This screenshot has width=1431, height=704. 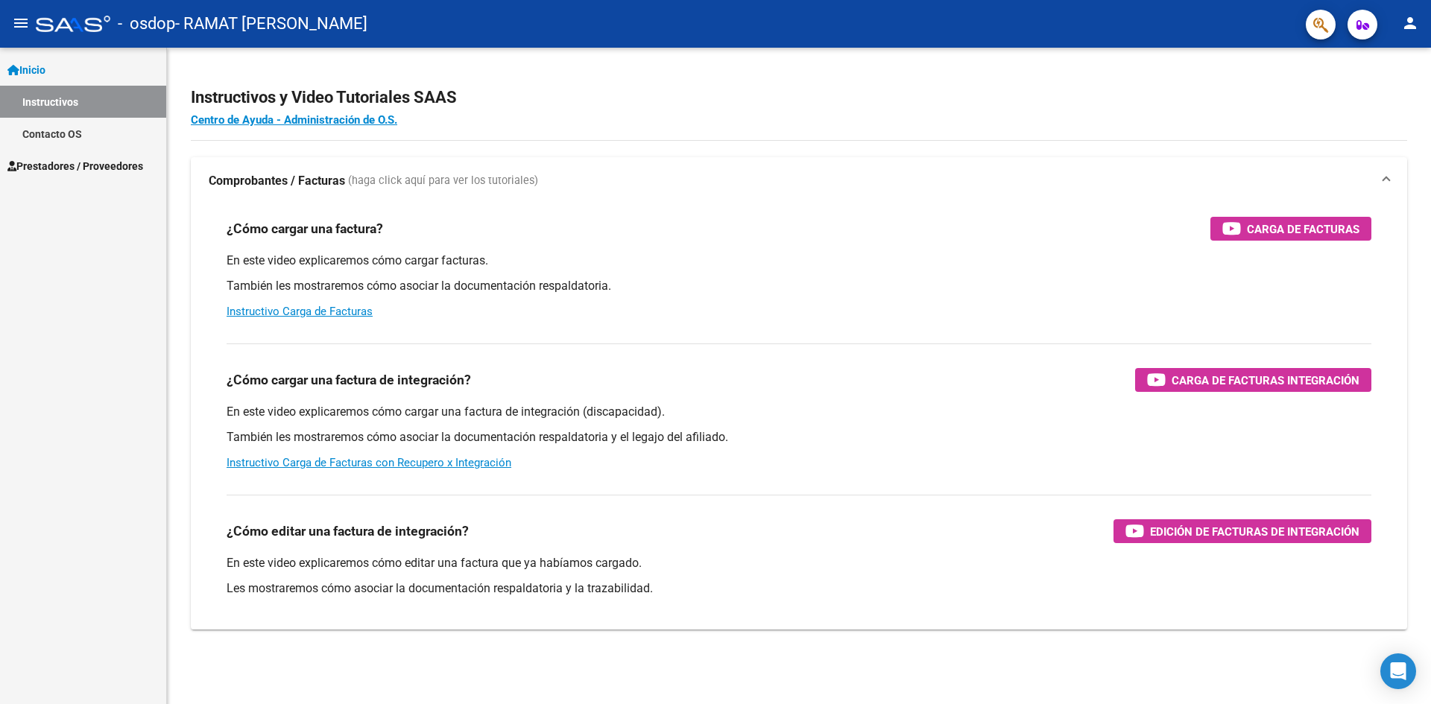 I want to click on div: Comprobantes / Facturas (haga click aquí para ver los tutoriales), so click(x=799, y=417).